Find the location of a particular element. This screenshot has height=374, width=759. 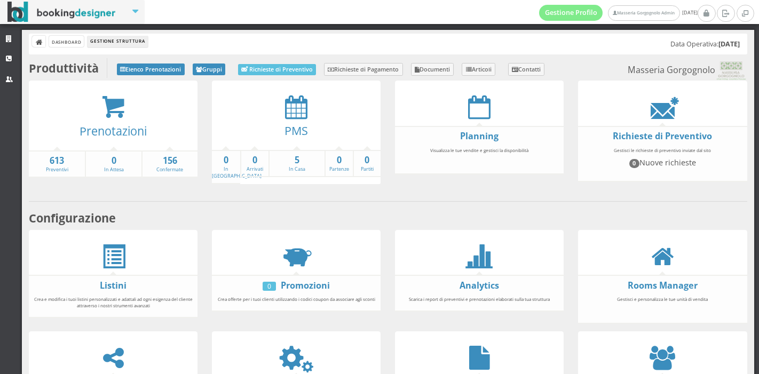

a: Analytics is located at coordinates (479, 285).